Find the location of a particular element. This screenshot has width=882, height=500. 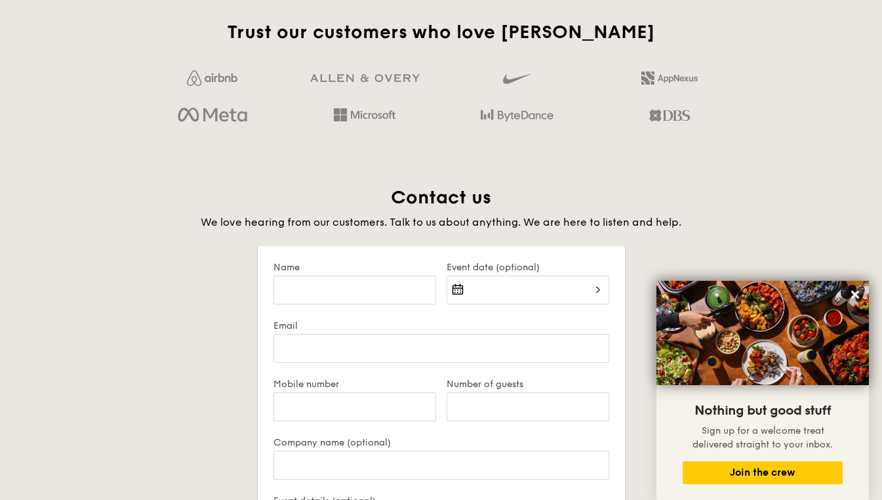

label: Number of guests is located at coordinates (528, 384).